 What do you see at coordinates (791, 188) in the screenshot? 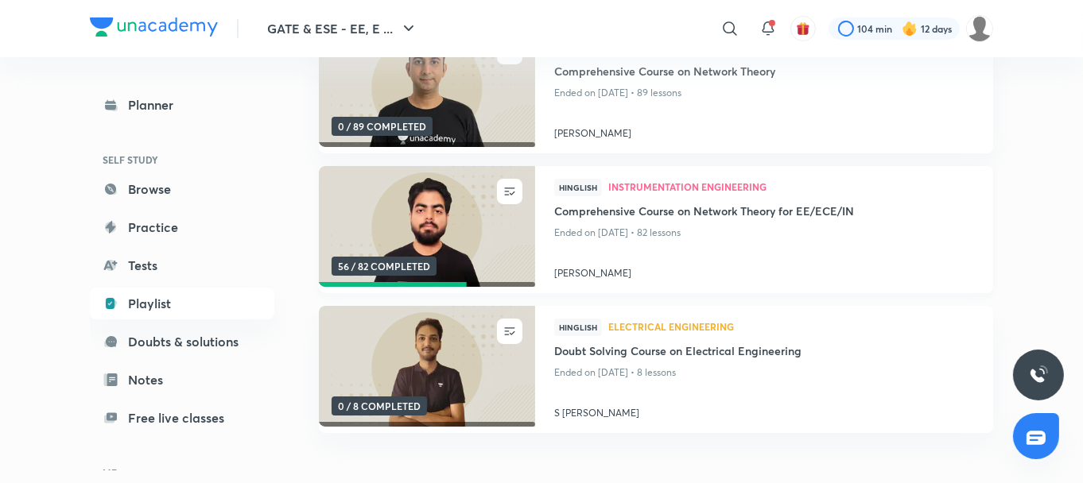
I see `a: Instrumentation Engineering` at bounding box center [791, 188].